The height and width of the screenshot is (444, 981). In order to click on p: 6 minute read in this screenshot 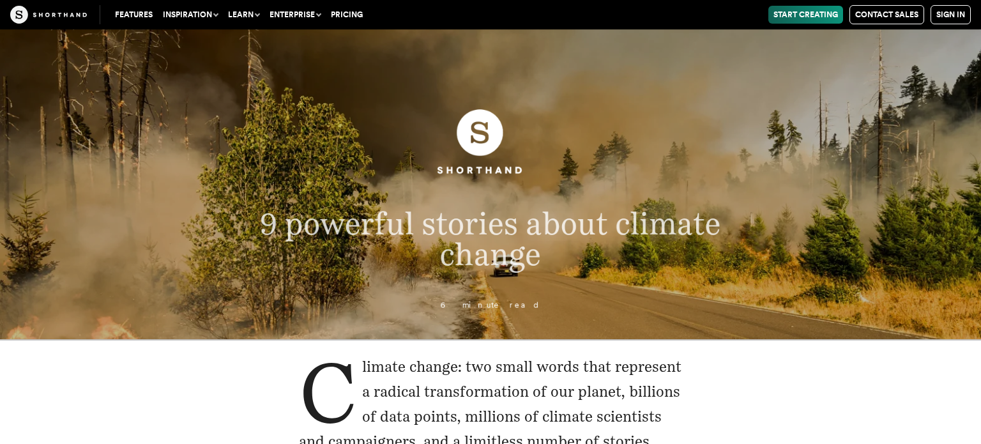, I will do `click(490, 305)`.